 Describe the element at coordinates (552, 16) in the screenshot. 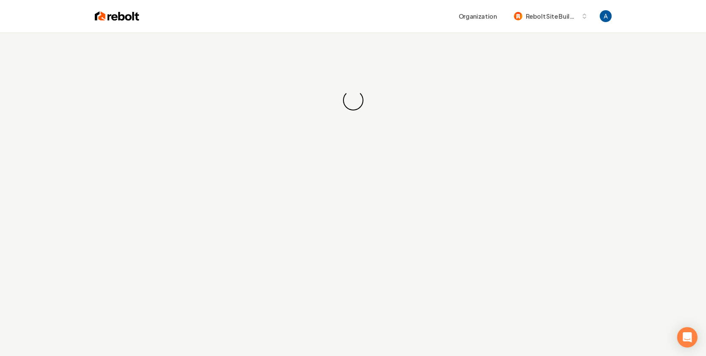

I see `span: Rebolt Site Builder` at that location.